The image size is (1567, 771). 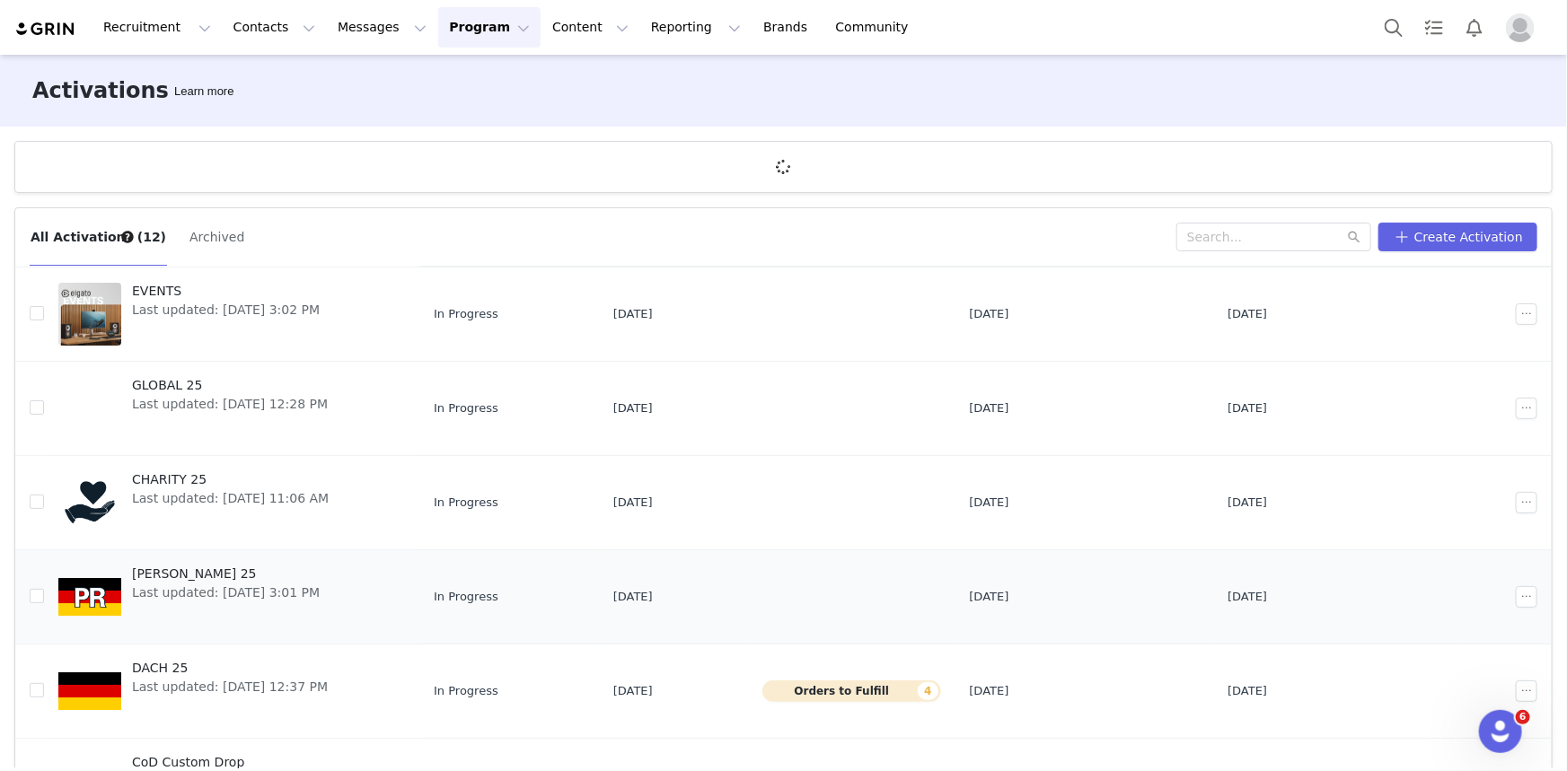 What do you see at coordinates (851, 691) in the screenshot?
I see `button: Orders to Fulfill4` at bounding box center [851, 691].